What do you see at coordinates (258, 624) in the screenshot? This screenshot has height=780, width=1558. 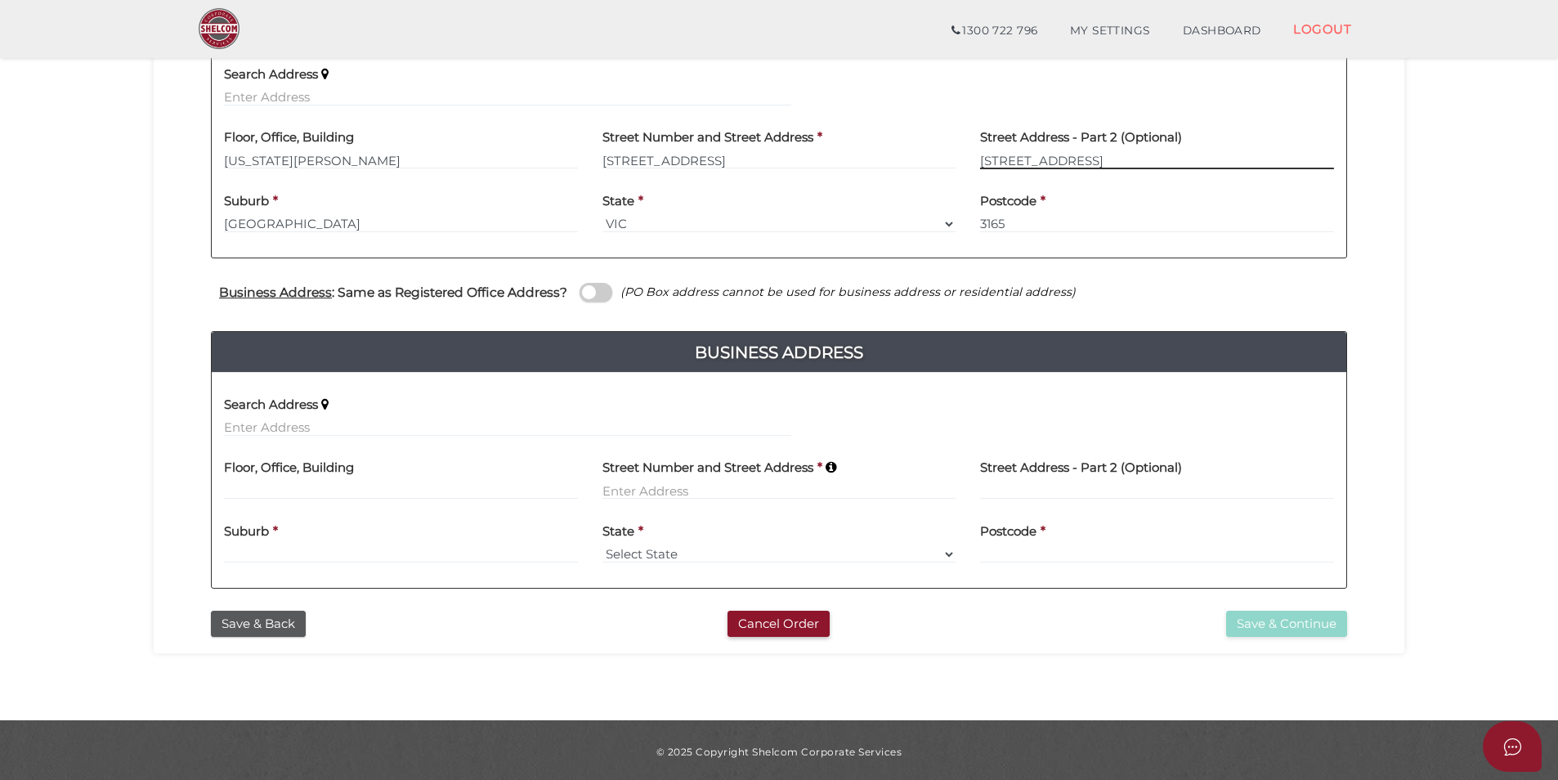 I see `button: Save & Back` at bounding box center [258, 624].